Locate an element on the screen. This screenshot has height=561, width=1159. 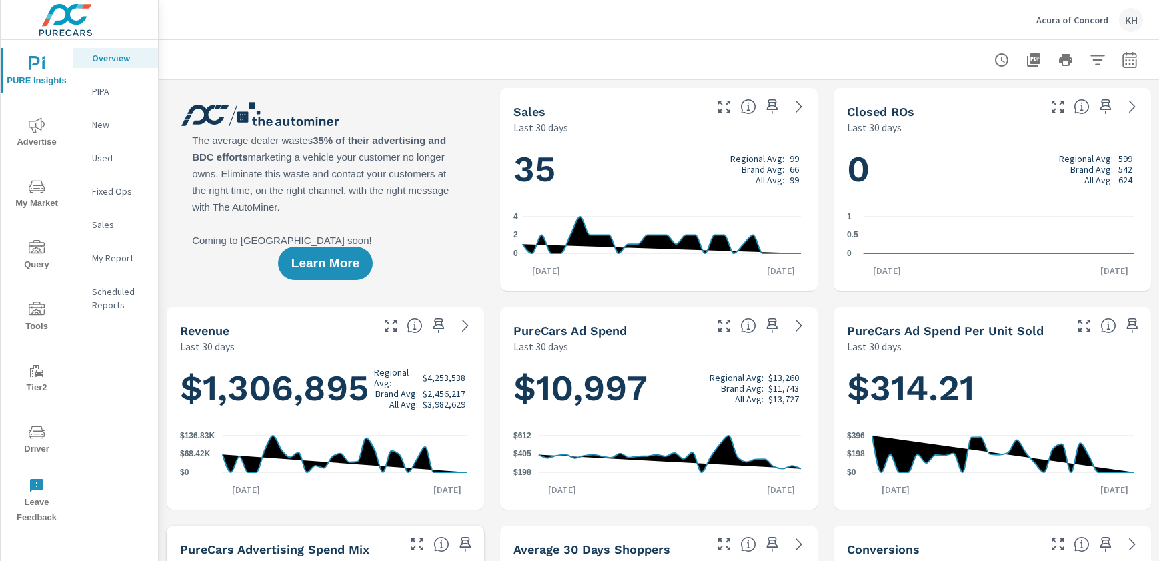
div: nav menu is located at coordinates (37, 286).